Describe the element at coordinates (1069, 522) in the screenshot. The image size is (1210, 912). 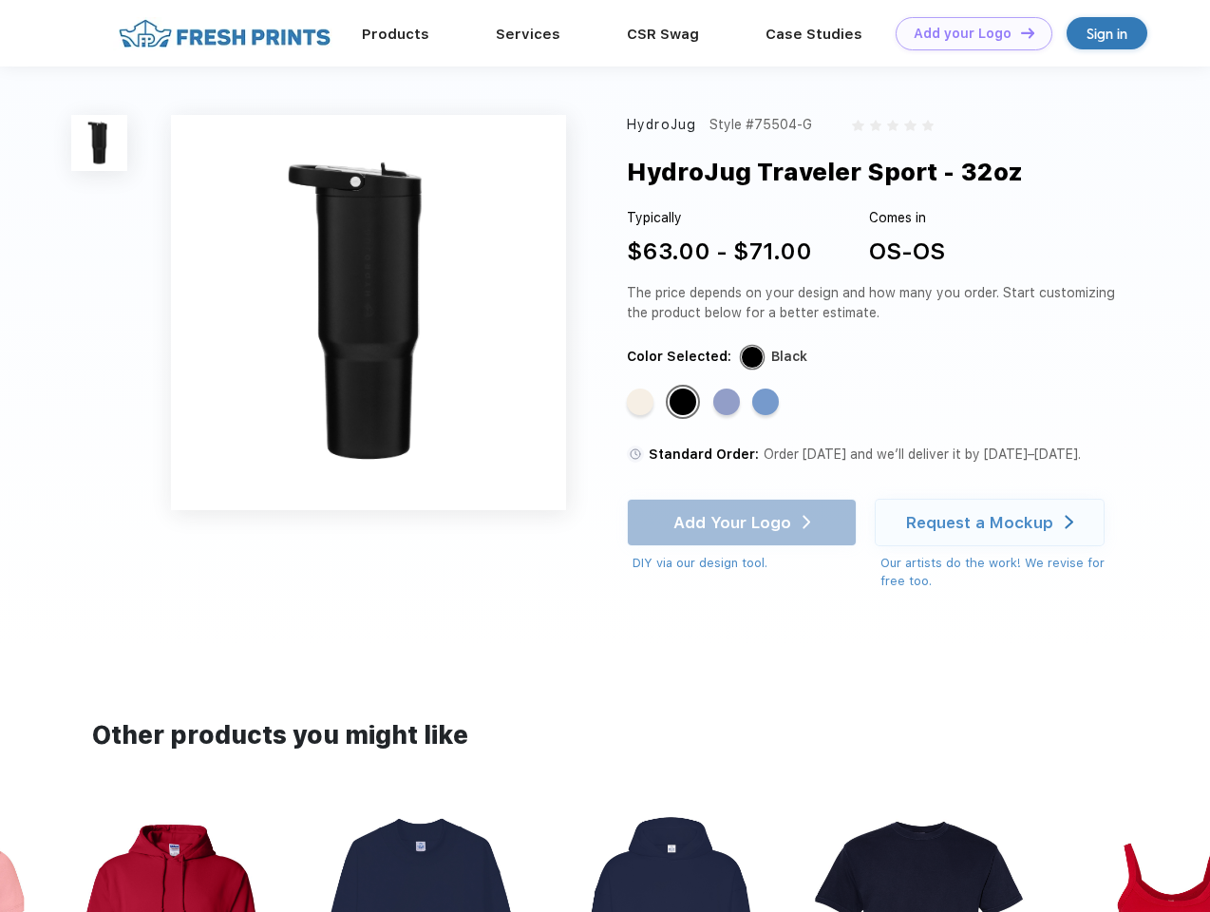
I see `img: white arrow` at that location.